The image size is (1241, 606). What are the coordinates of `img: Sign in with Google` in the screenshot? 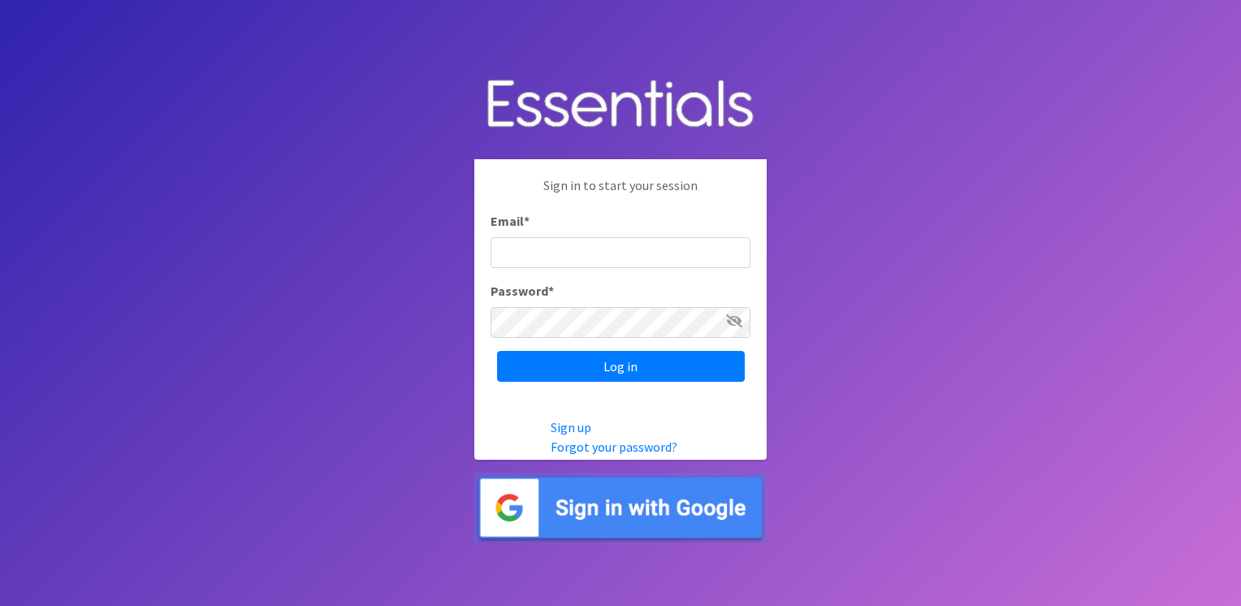 It's located at (621, 508).